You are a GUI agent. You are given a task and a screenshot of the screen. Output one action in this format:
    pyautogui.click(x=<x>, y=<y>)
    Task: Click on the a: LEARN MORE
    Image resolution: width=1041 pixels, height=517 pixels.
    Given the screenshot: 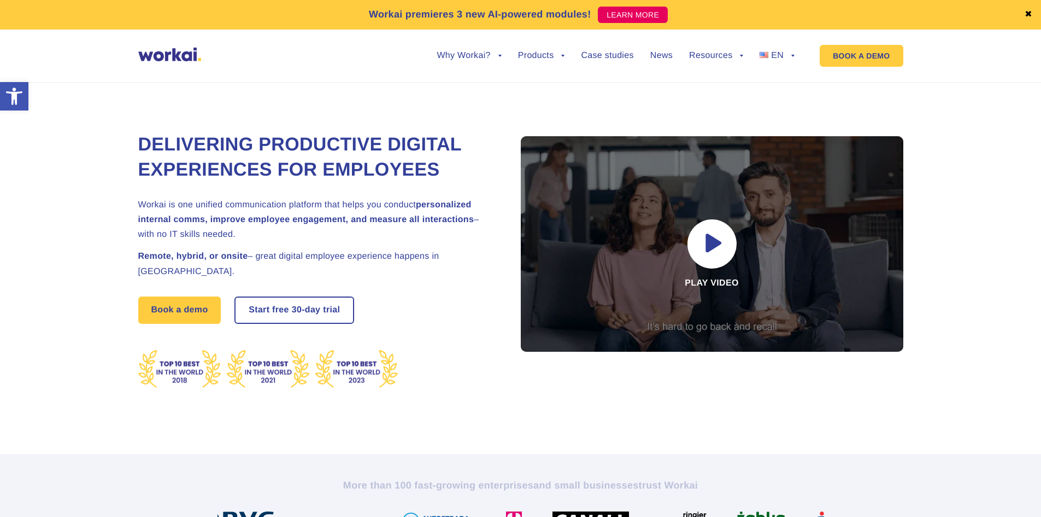 What is the action you would take?
    pyautogui.click(x=633, y=15)
    